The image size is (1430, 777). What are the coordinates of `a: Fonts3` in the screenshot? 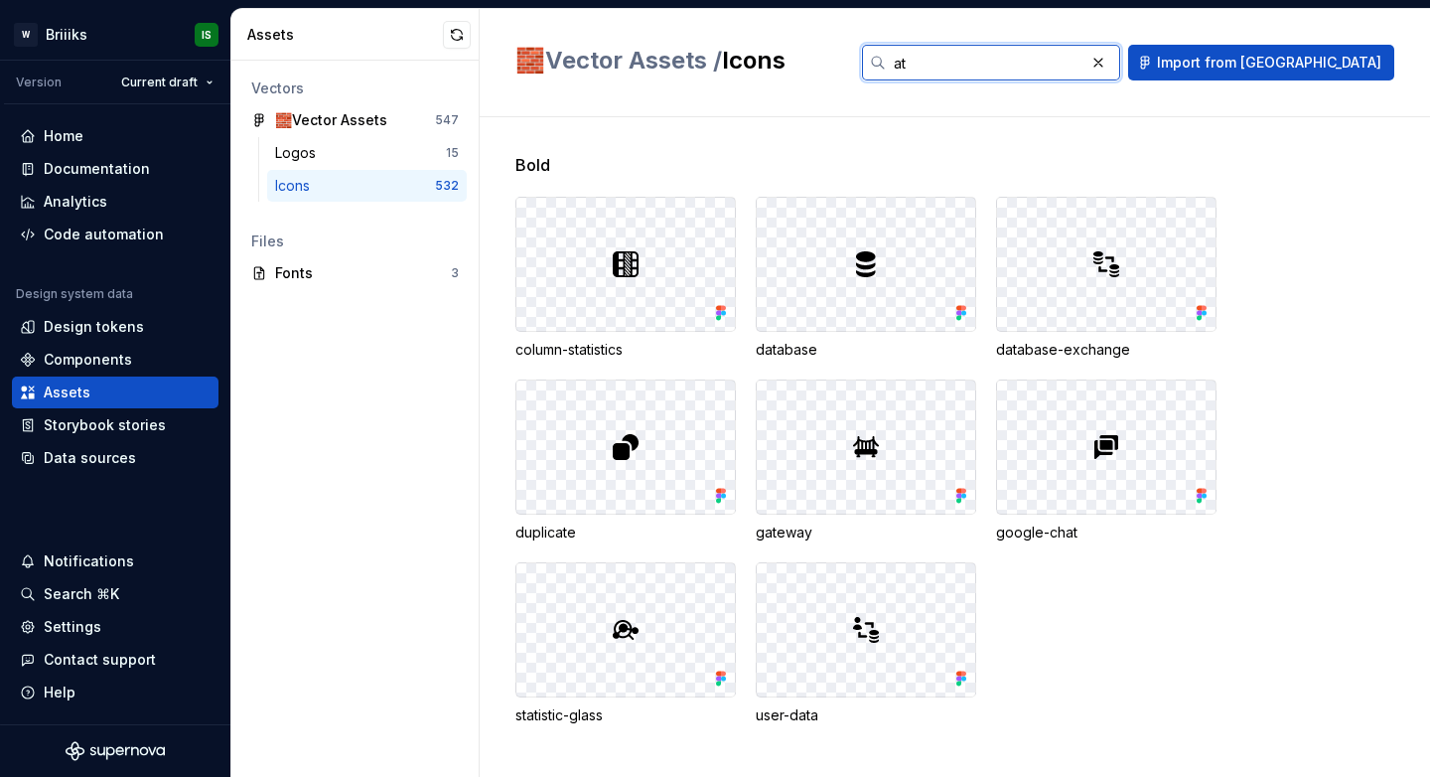 It's located at (355, 273).